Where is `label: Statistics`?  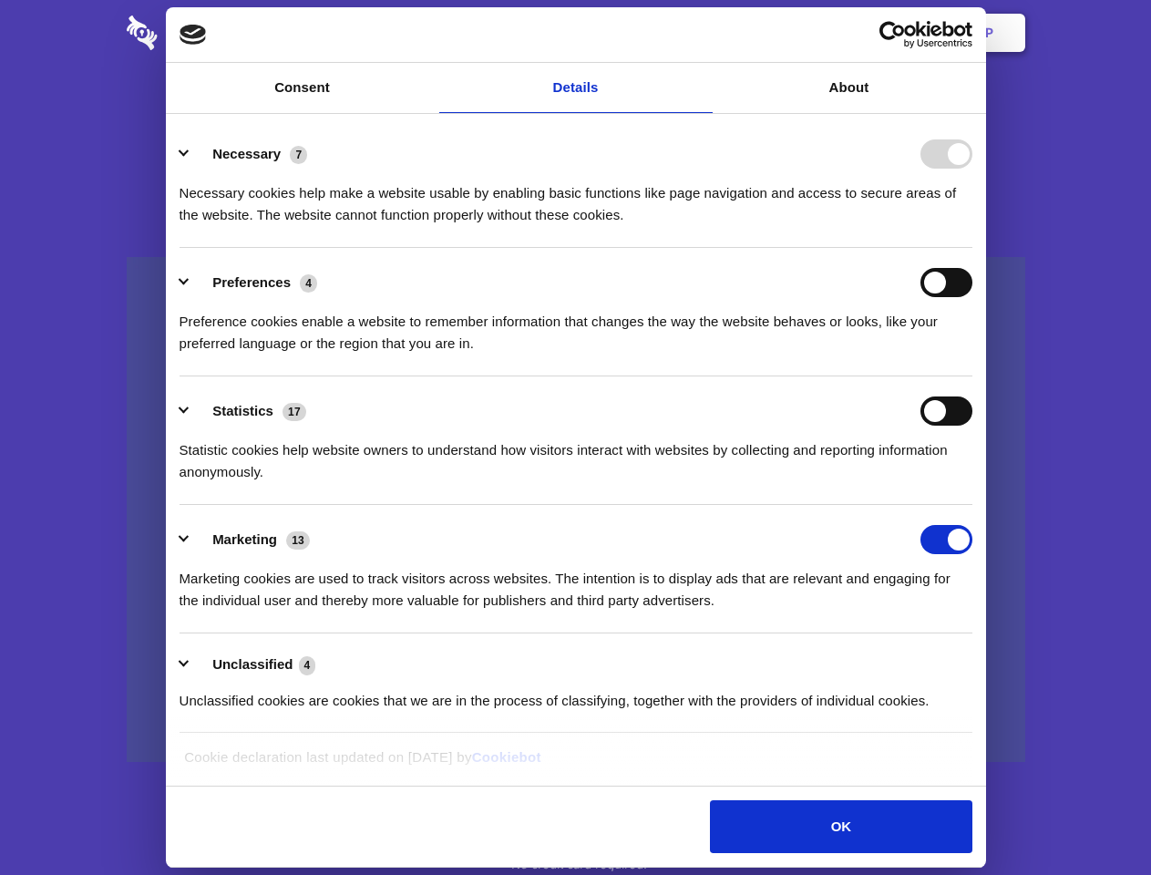
label: Statistics is located at coordinates (242, 410).